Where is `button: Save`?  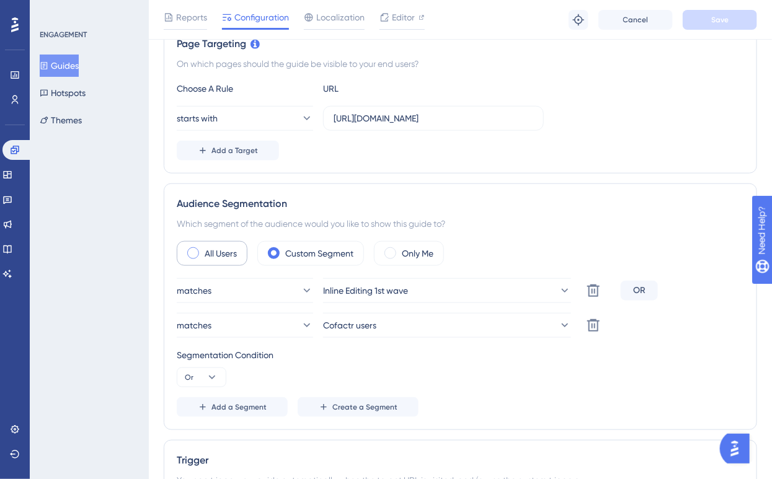
button: Save is located at coordinates (720, 20).